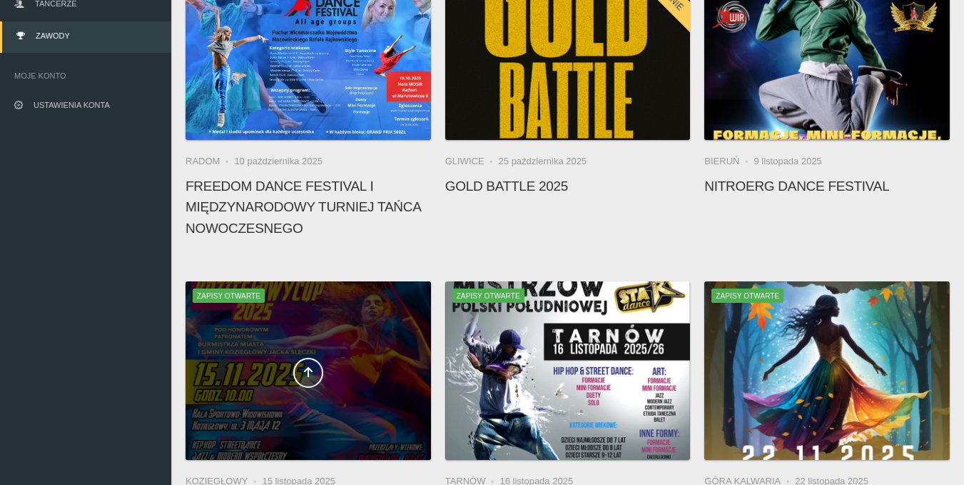 The width and height of the screenshot is (964, 485). What do you see at coordinates (543, 161) in the screenshot?
I see `li: 25 października 2025` at bounding box center [543, 161].